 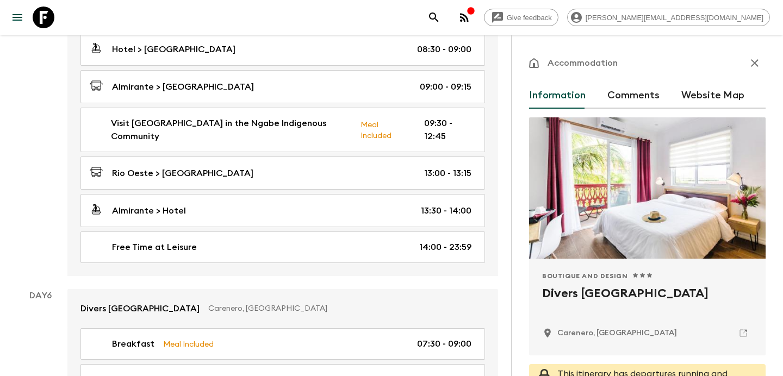 What do you see at coordinates (17, 17) in the screenshot?
I see `button: menu` at bounding box center [17, 17].